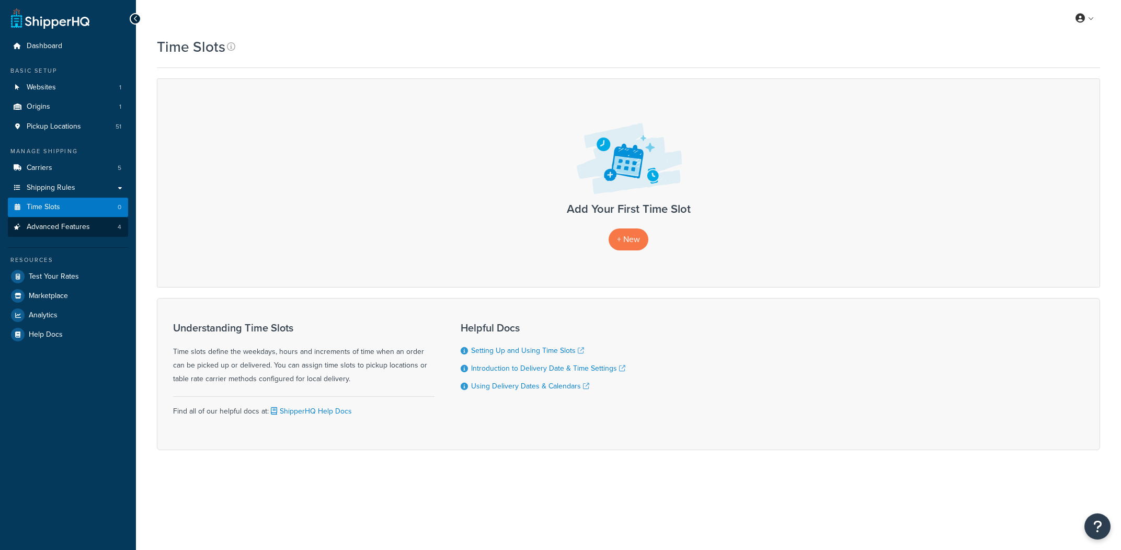  I want to click on a: ShipperHQ Help Docs, so click(310, 411).